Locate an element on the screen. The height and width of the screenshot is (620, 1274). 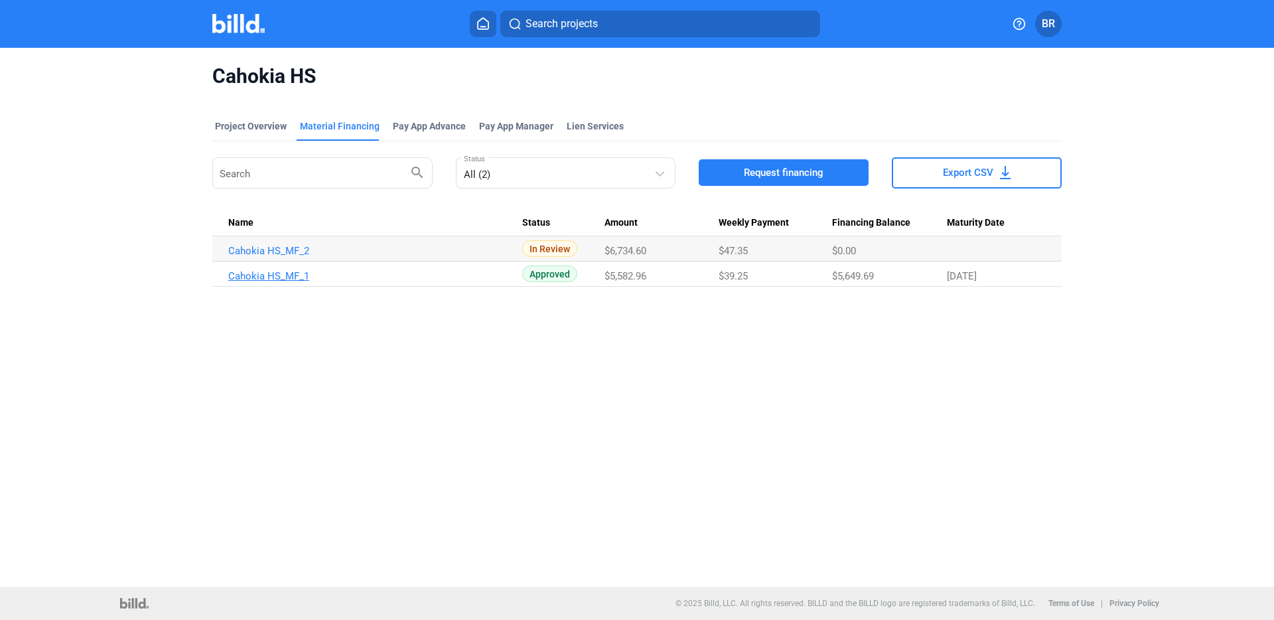
button: Request financing is located at coordinates (784, 173).